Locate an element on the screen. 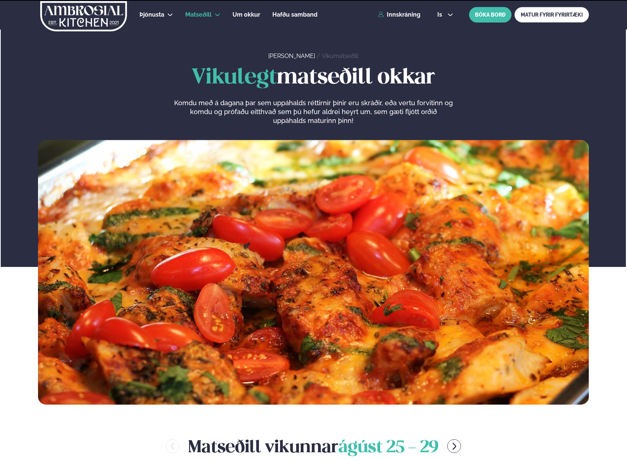 The width and height of the screenshot is (627, 460). h1: matseðill okkar is located at coordinates (313, 78).